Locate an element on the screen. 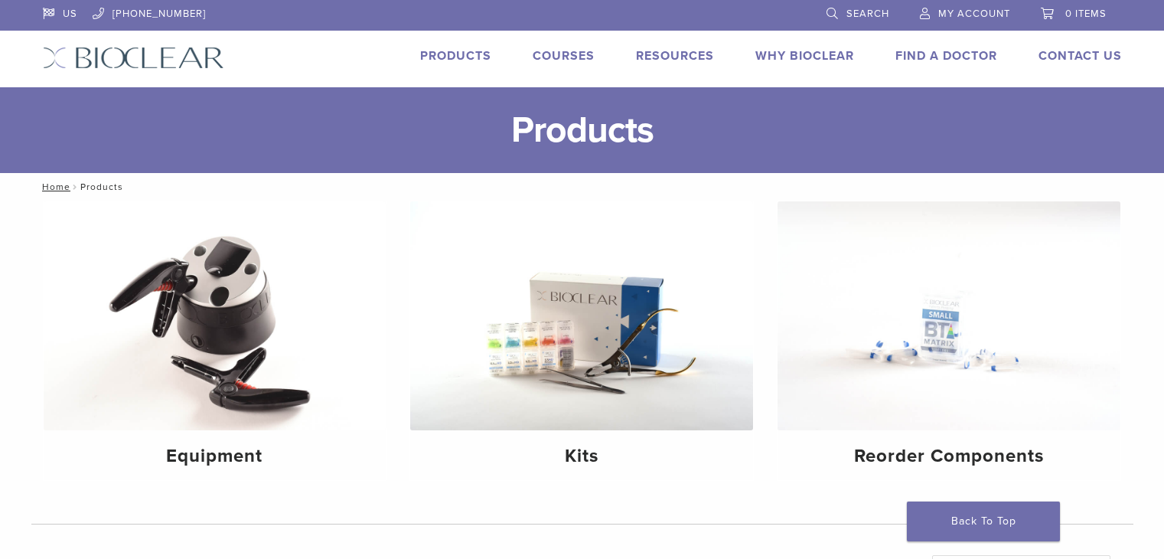 The width and height of the screenshot is (1164, 559). span: Search is located at coordinates (868, 14).